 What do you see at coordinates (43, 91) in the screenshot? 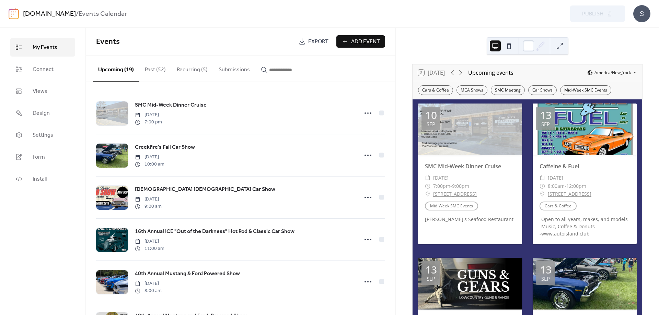
I see `a: Views` at bounding box center [43, 91].